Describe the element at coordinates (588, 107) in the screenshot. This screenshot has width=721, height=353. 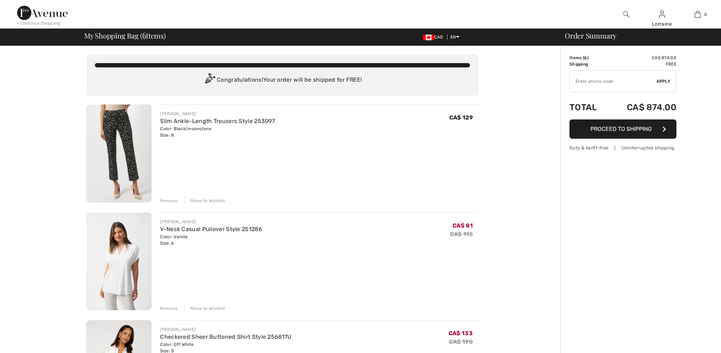
I see `td: Total` at that location.